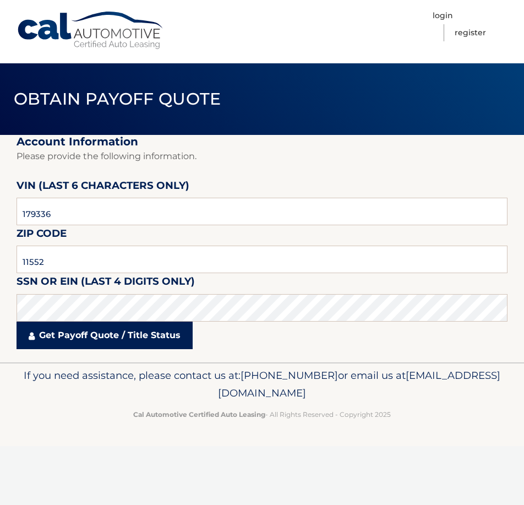 This screenshot has width=524, height=505. Describe the element at coordinates (262, 156) in the screenshot. I see `p: Please provide the following information.` at that location.